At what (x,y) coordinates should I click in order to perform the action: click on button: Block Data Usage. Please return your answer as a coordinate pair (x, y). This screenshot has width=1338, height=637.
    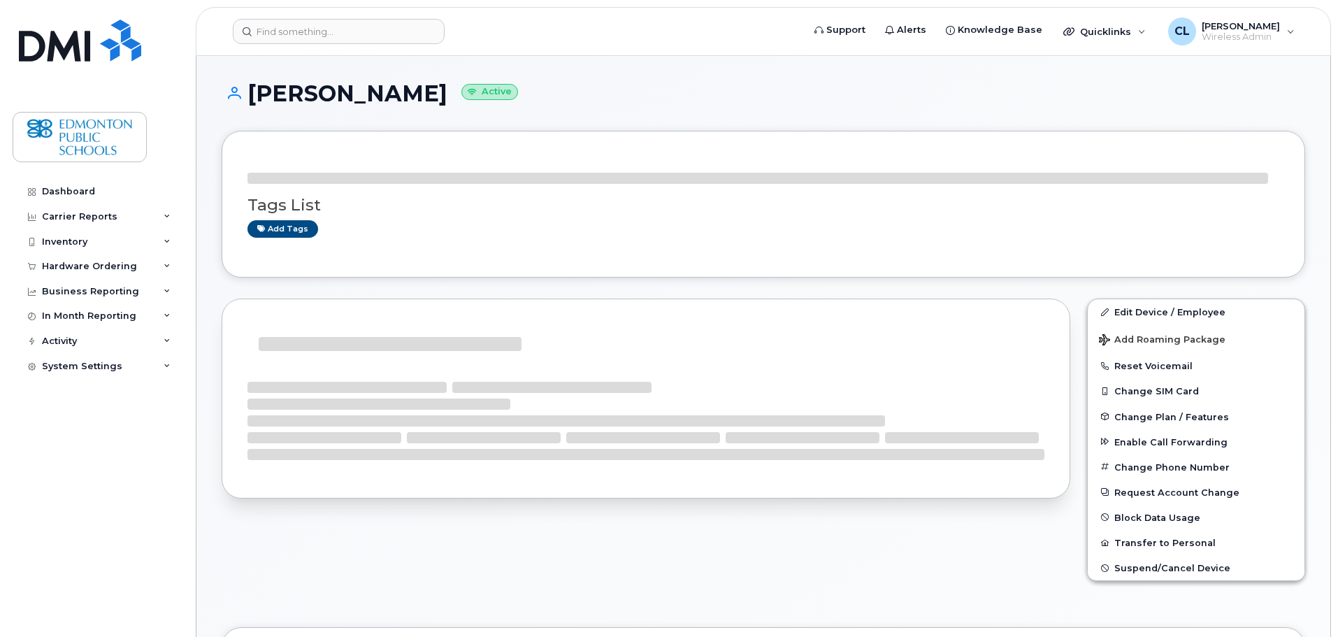
    Looking at the image, I should click on (1196, 517).